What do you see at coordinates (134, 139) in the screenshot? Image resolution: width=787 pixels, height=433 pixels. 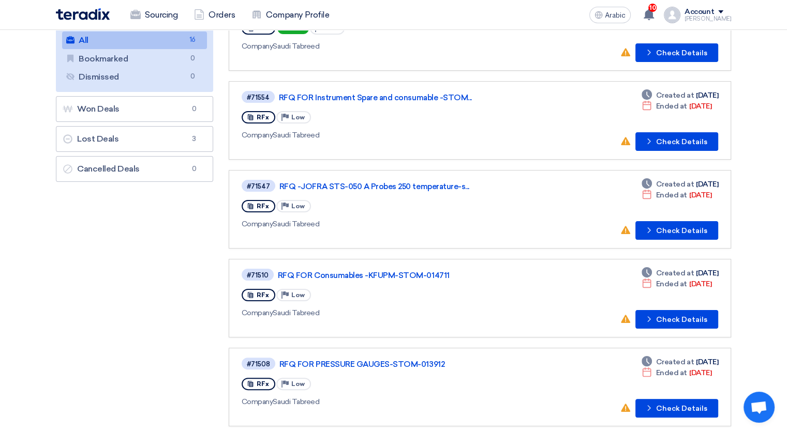 I see `a: Lost Deals3` at bounding box center [134, 139].